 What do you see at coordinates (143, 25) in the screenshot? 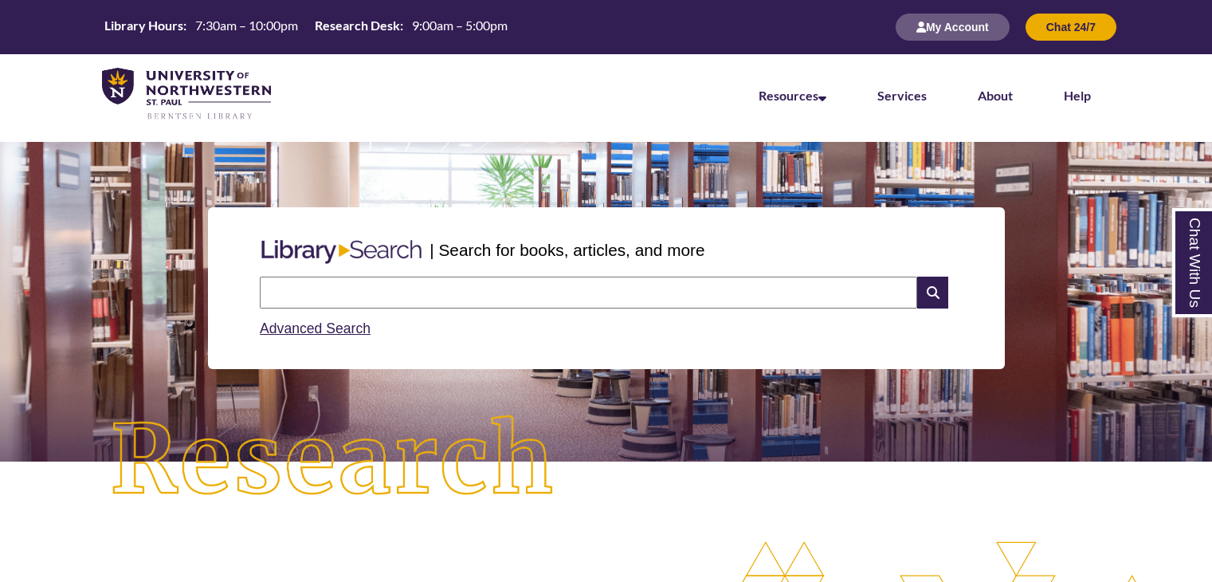
I see `th: Library Hours:` at bounding box center [143, 25].